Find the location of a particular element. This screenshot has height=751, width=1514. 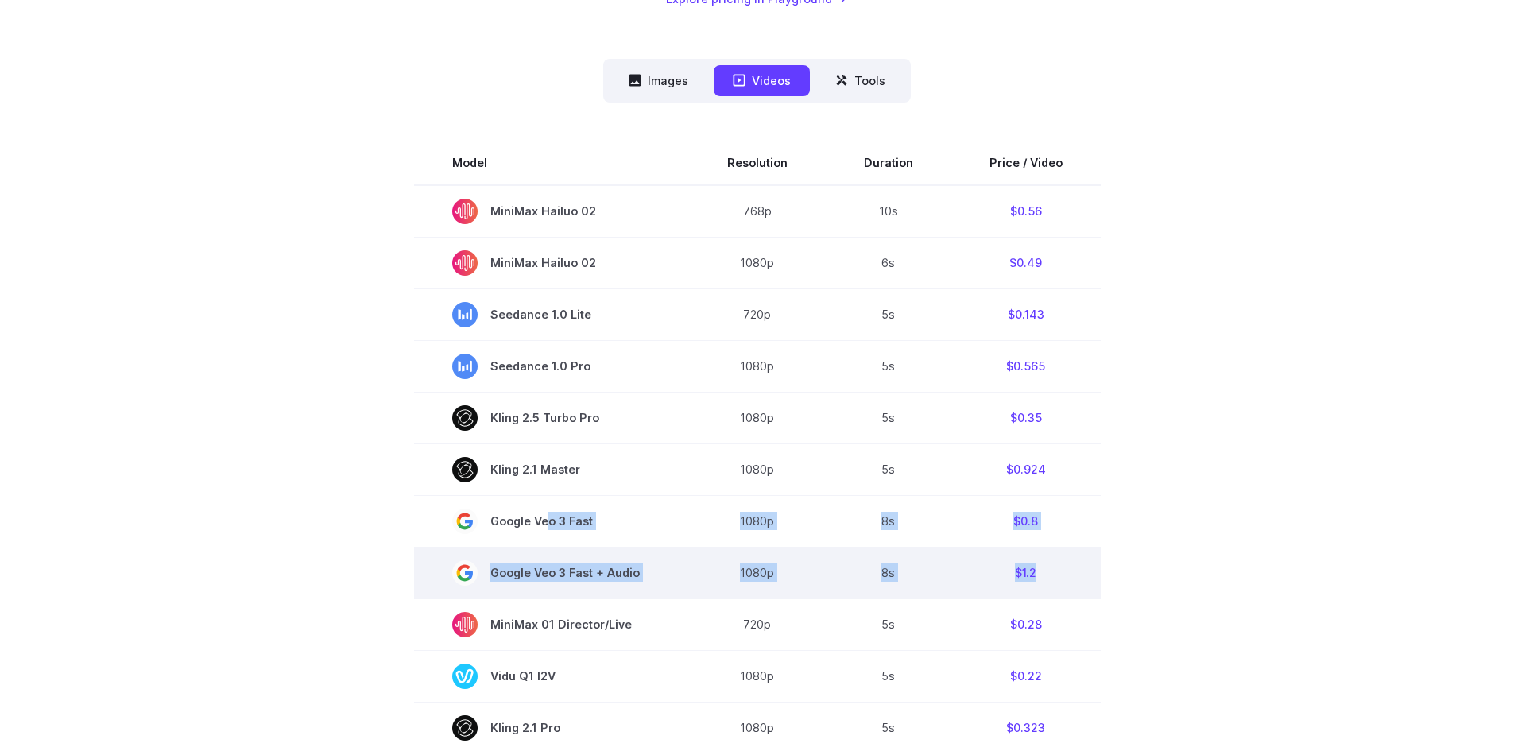

span: Seedance 1.0 Lite is located at coordinates (552, 315).